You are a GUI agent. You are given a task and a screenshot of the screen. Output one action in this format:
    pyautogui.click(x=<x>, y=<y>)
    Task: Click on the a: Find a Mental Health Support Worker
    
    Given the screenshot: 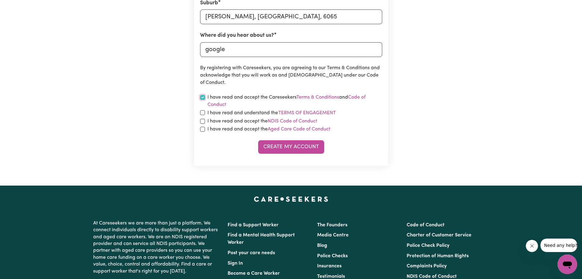 What is the action you would take?
    pyautogui.click(x=261, y=238)
    